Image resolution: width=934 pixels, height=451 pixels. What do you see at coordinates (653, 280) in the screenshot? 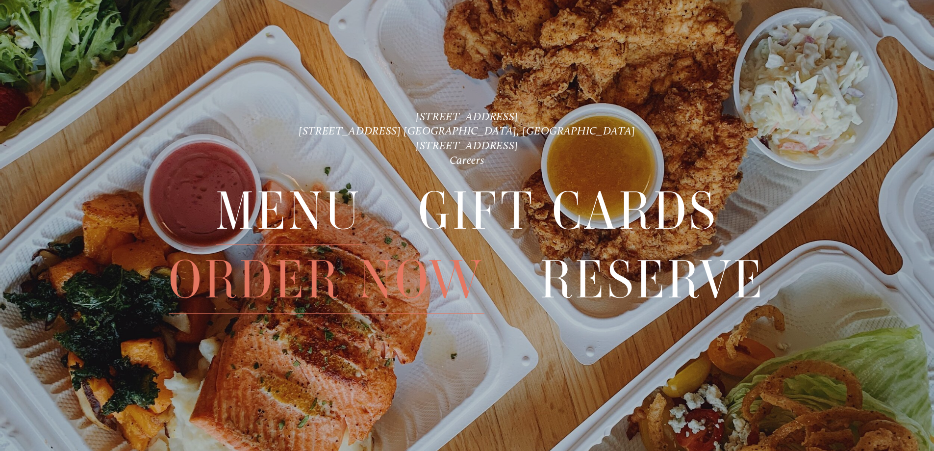
I see `span: Reserve` at bounding box center [653, 280].